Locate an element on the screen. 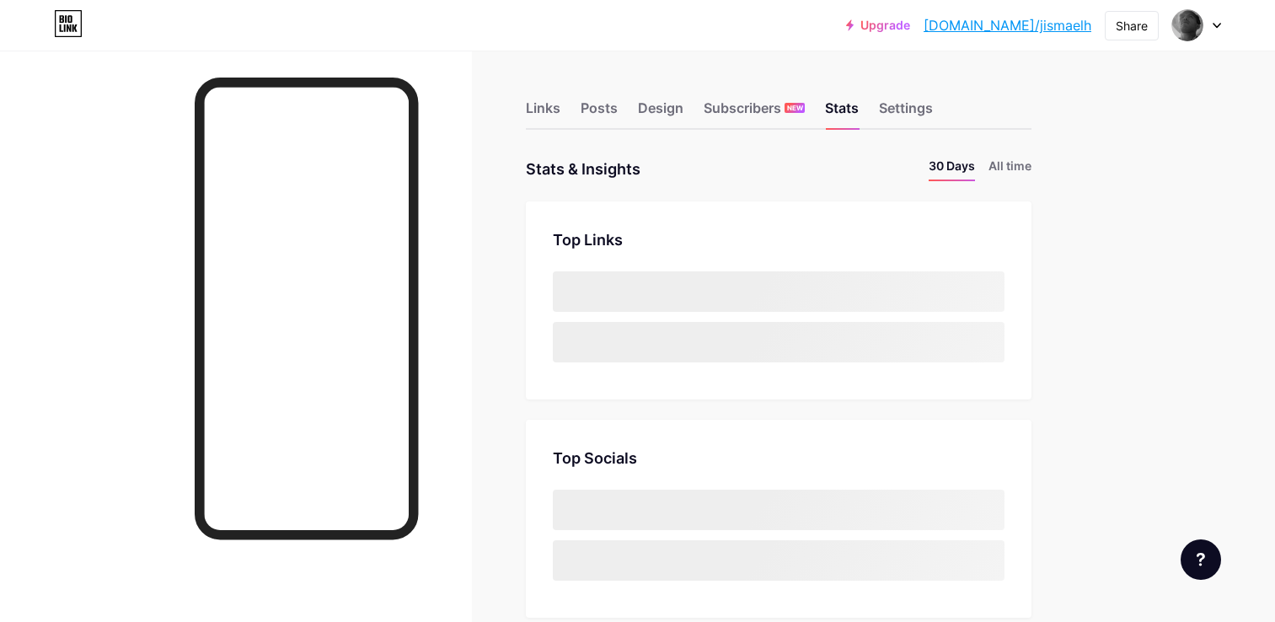  div: Top Socials is located at coordinates (779, 458).